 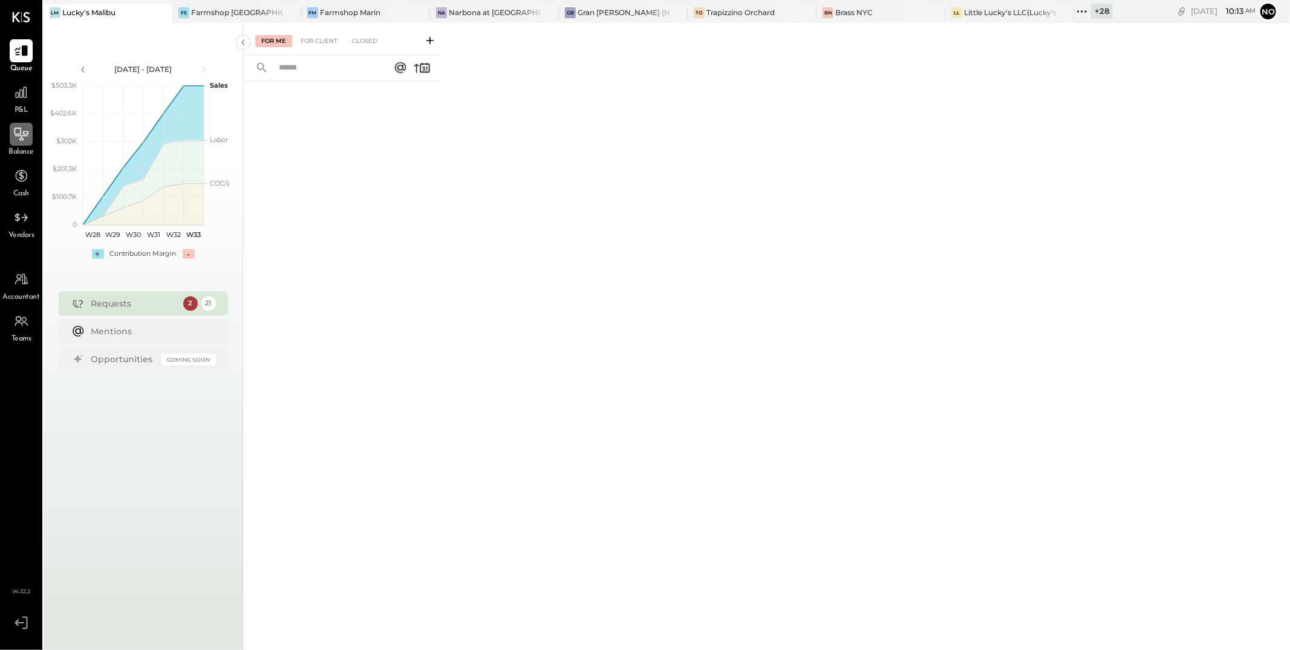 I want to click on span: Cash, so click(x=21, y=194).